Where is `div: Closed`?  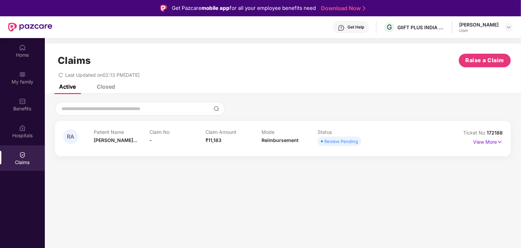
div: Closed is located at coordinates (106, 87).